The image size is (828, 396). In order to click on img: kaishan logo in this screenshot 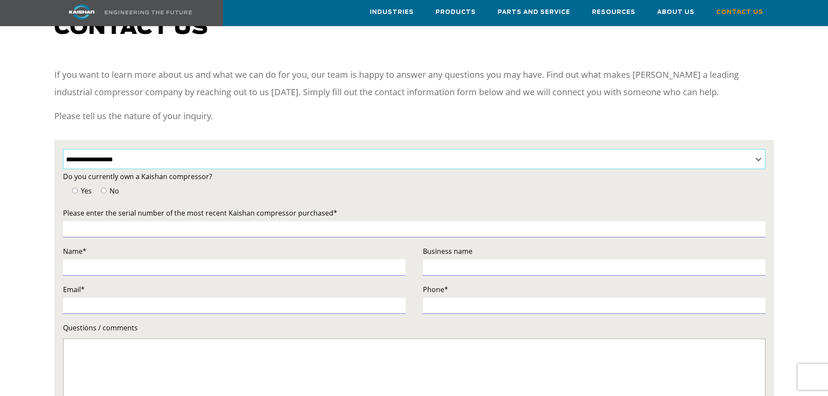, I will do `click(82, 12)`.